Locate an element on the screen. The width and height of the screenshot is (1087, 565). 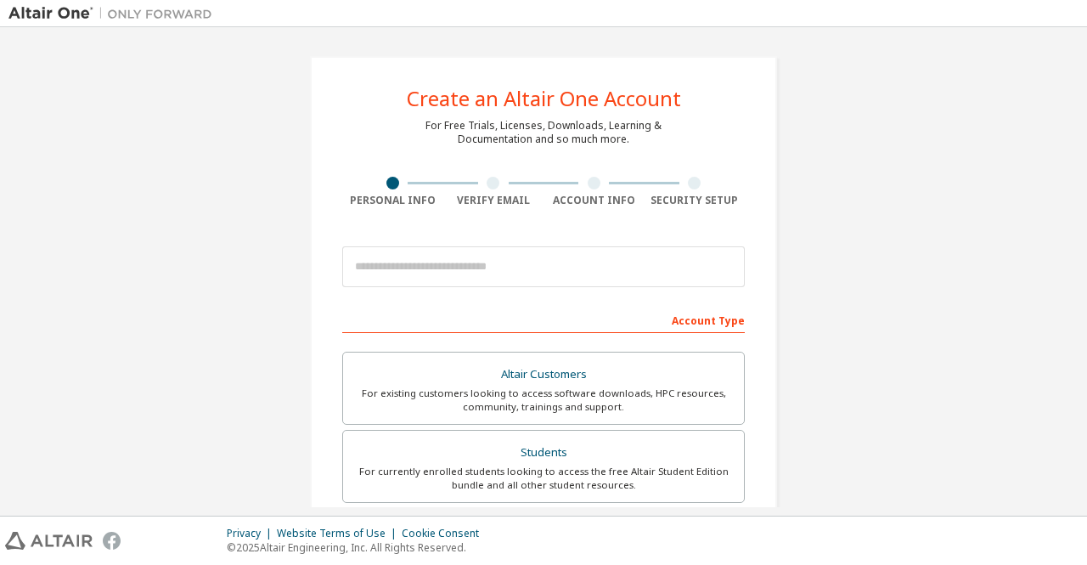
div: For Free Trials, Licenses, Downloads, Learning & Documentation and so much more. is located at coordinates (543, 132).